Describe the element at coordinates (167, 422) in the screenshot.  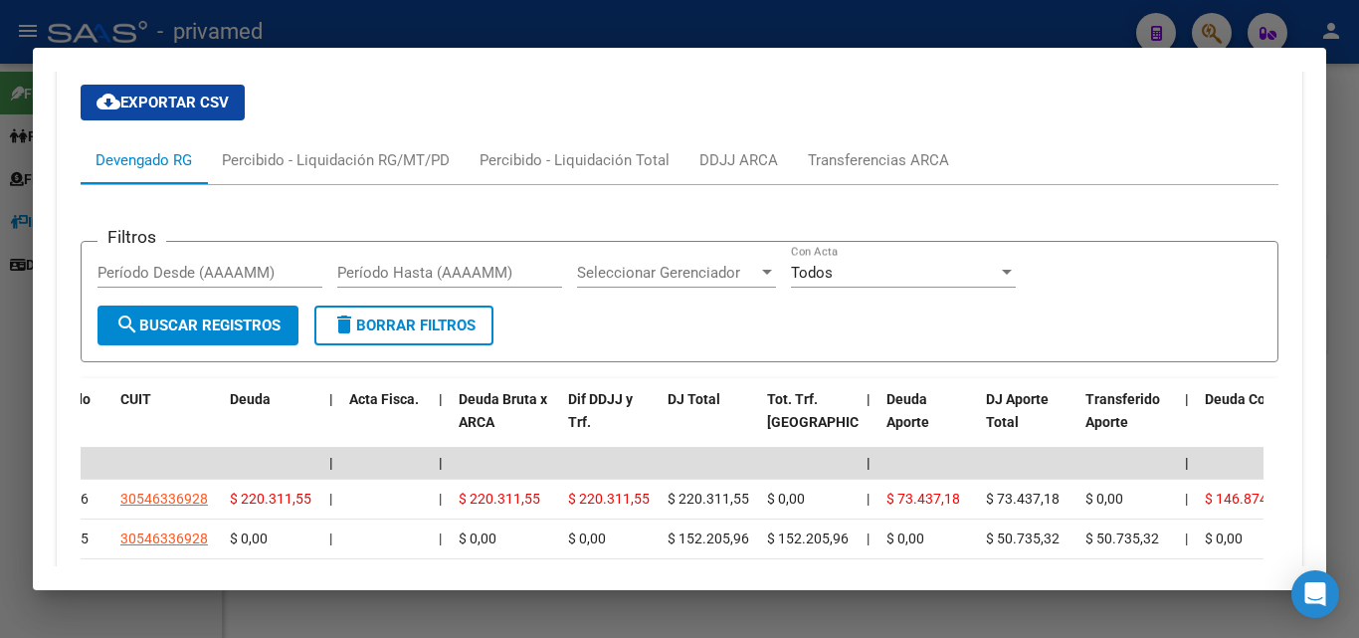
I see `datatable-header-cell: CUIT` at that location.